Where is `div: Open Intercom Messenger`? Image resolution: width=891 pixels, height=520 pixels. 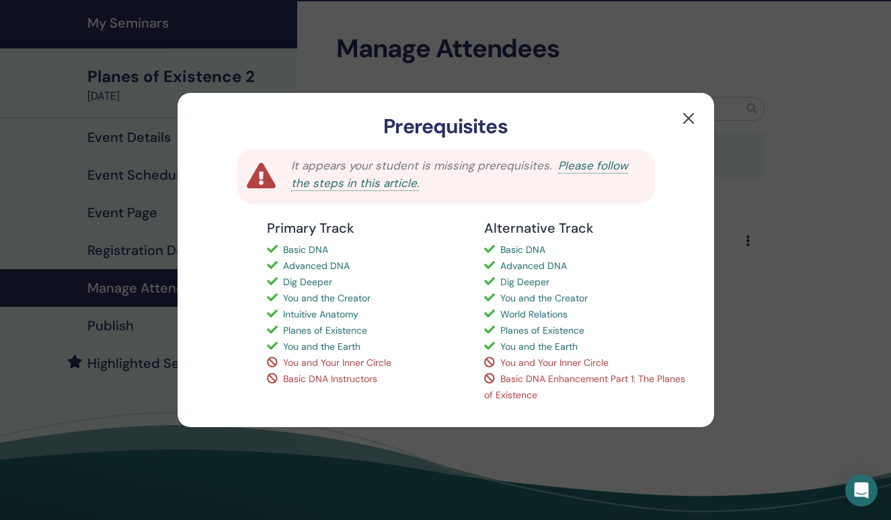 div: Open Intercom Messenger is located at coordinates (862, 490).